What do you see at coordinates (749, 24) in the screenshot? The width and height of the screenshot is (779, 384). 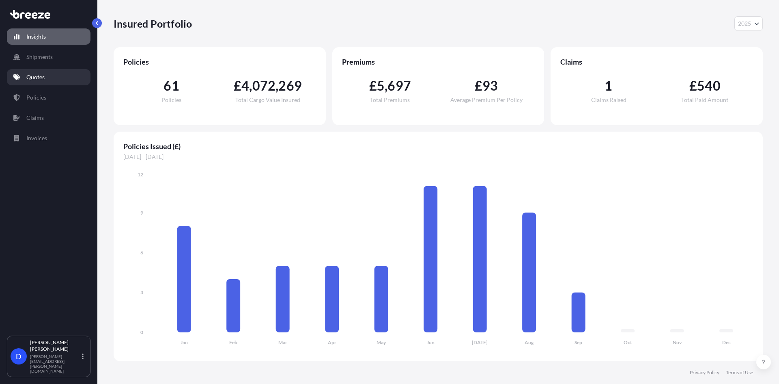 I see `button: Year Selector` at bounding box center [749, 24].